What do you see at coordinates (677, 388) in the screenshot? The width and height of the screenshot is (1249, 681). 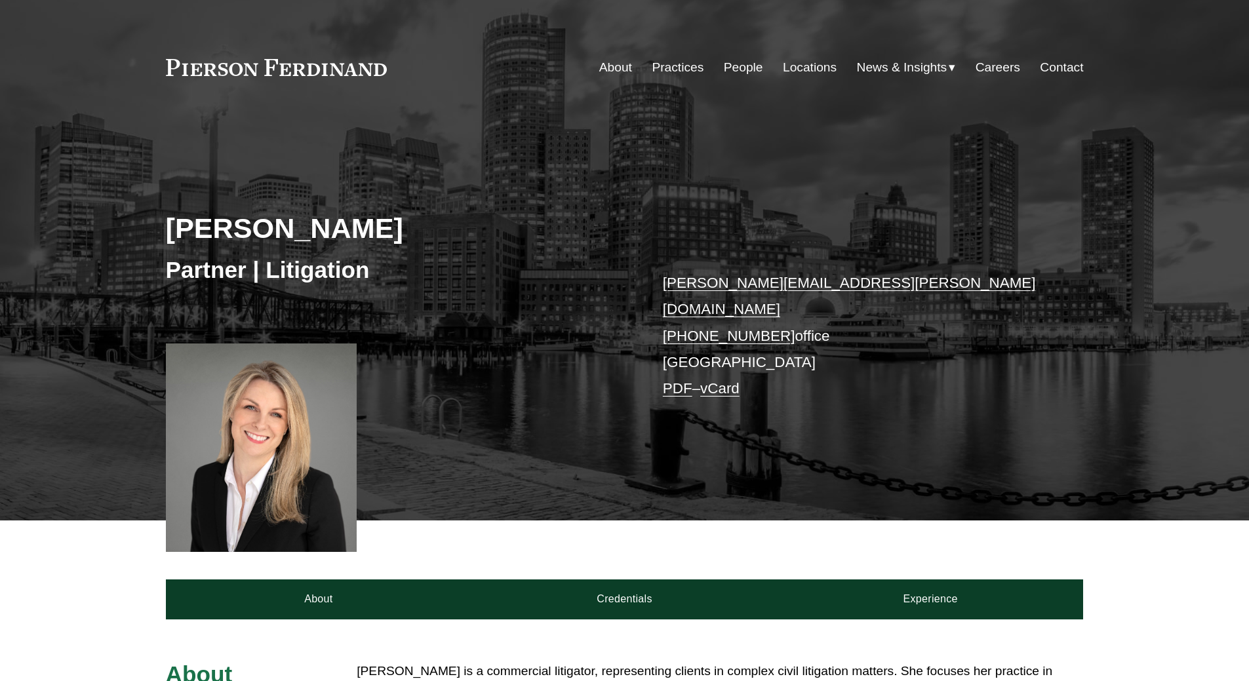 I see `a: PDF` at bounding box center [677, 388].